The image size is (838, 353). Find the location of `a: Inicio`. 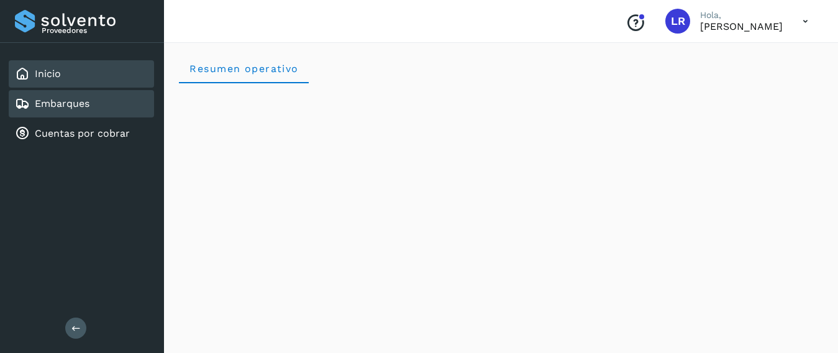

a: Inicio is located at coordinates (48, 73).